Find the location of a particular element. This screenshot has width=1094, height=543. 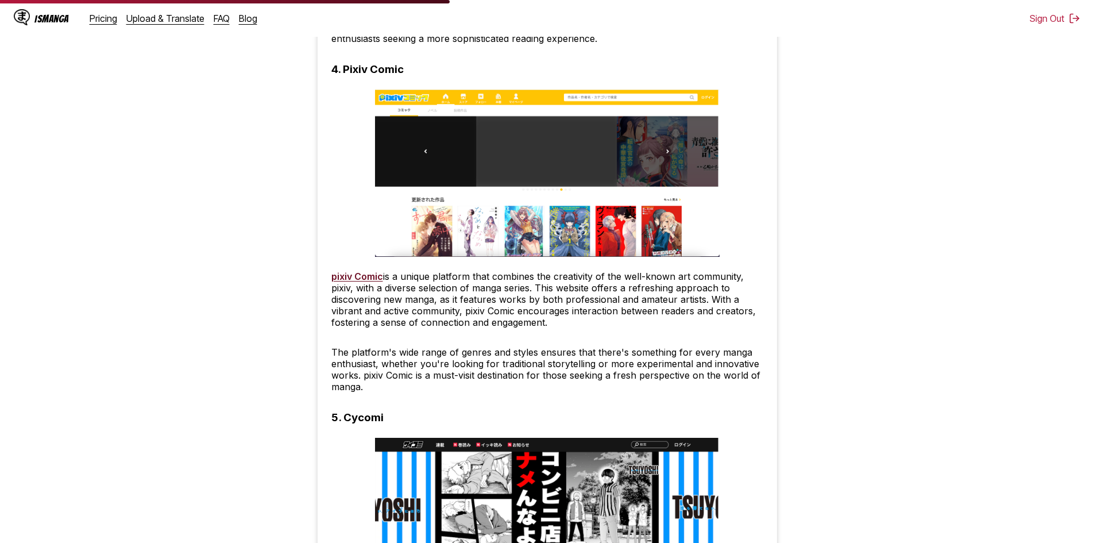

a: pixiv Comic is located at coordinates (357, 276).